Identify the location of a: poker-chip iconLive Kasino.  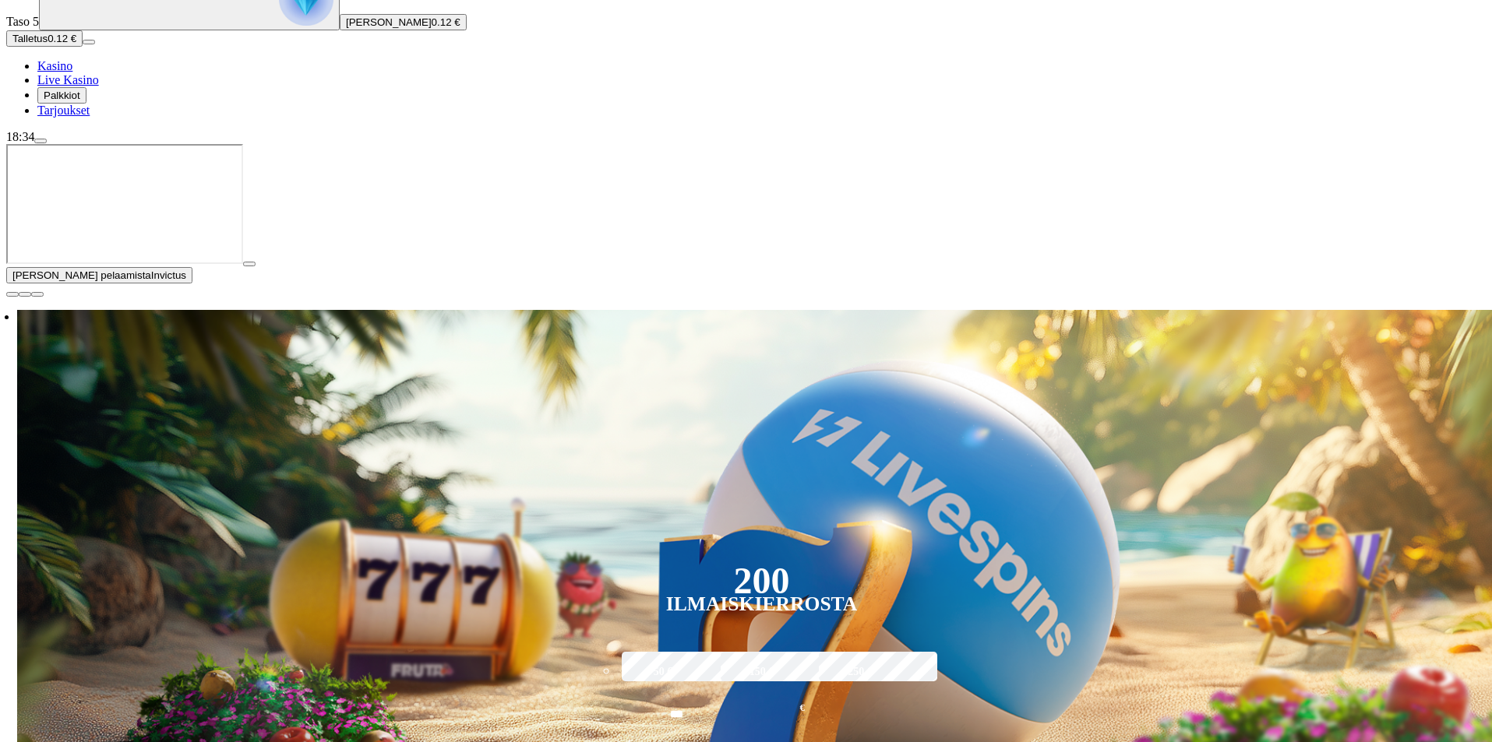
(68, 79).